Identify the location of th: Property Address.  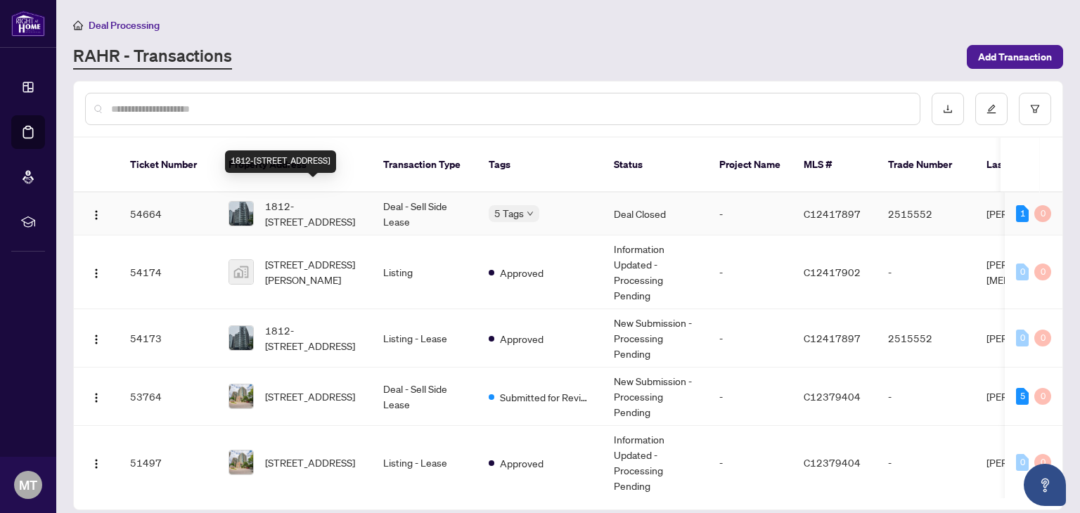
(295, 165).